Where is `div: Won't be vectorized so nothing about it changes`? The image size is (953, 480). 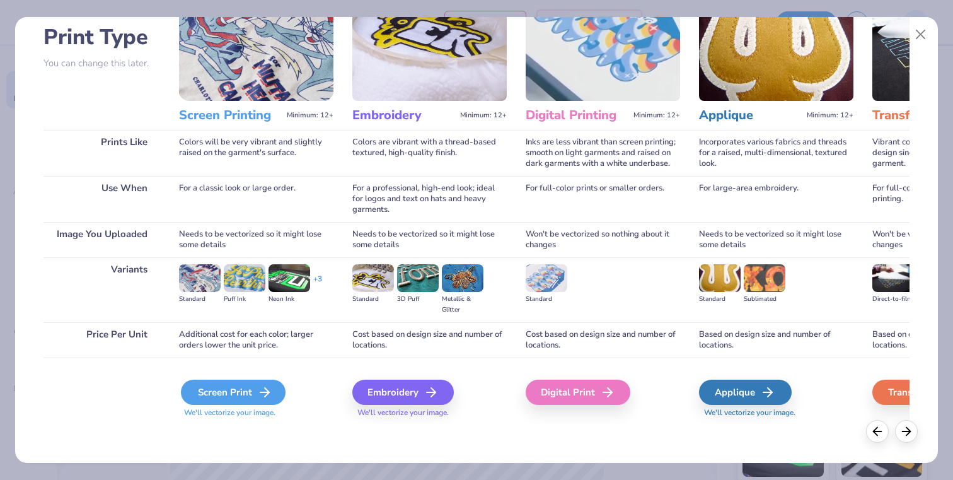
div: Won't be vectorized so nothing about it changes is located at coordinates (603, 240).